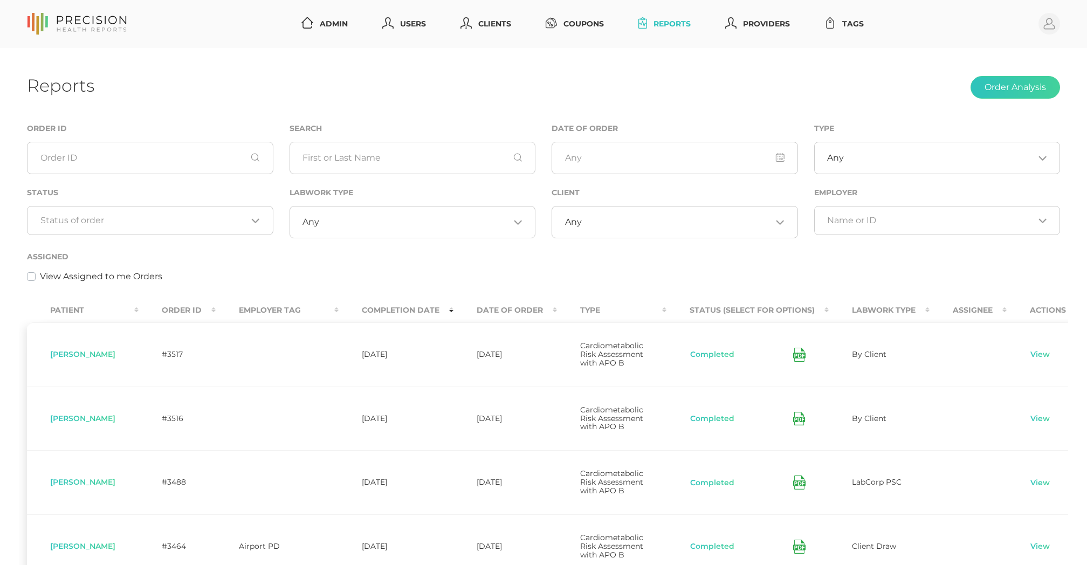 The width and height of the screenshot is (1087, 565). I want to click on th: Assignee : activate to sort column ascending, so click(968, 310).